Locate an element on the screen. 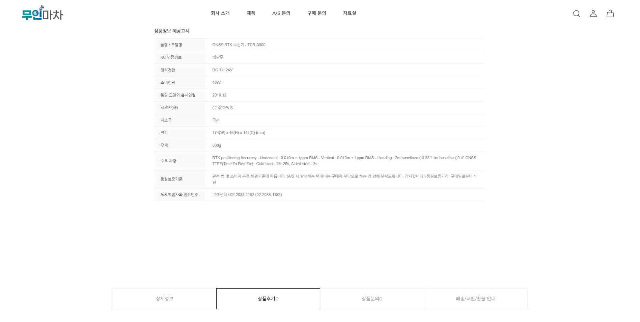 The width and height of the screenshot is (640, 322). img: 안경 상품 이미지-S2L1 is located at coordinates (320, 115).